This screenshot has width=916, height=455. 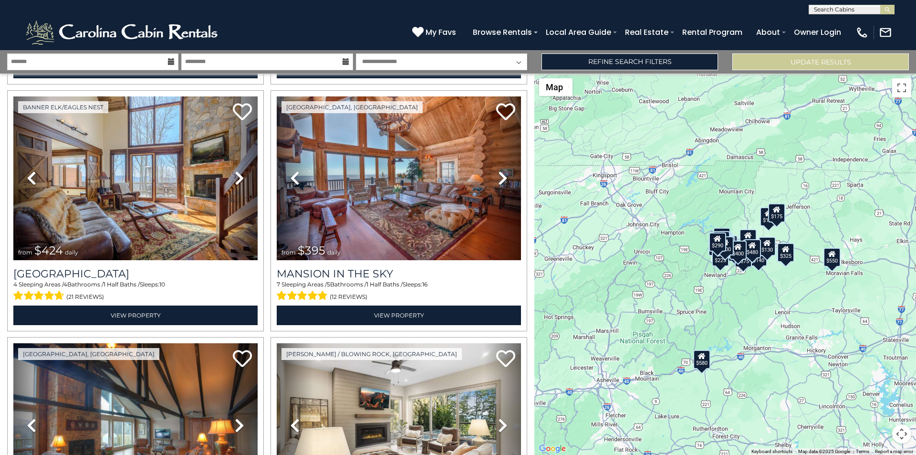 I want to click on button: Toggle fullscreen view, so click(x=902, y=88).